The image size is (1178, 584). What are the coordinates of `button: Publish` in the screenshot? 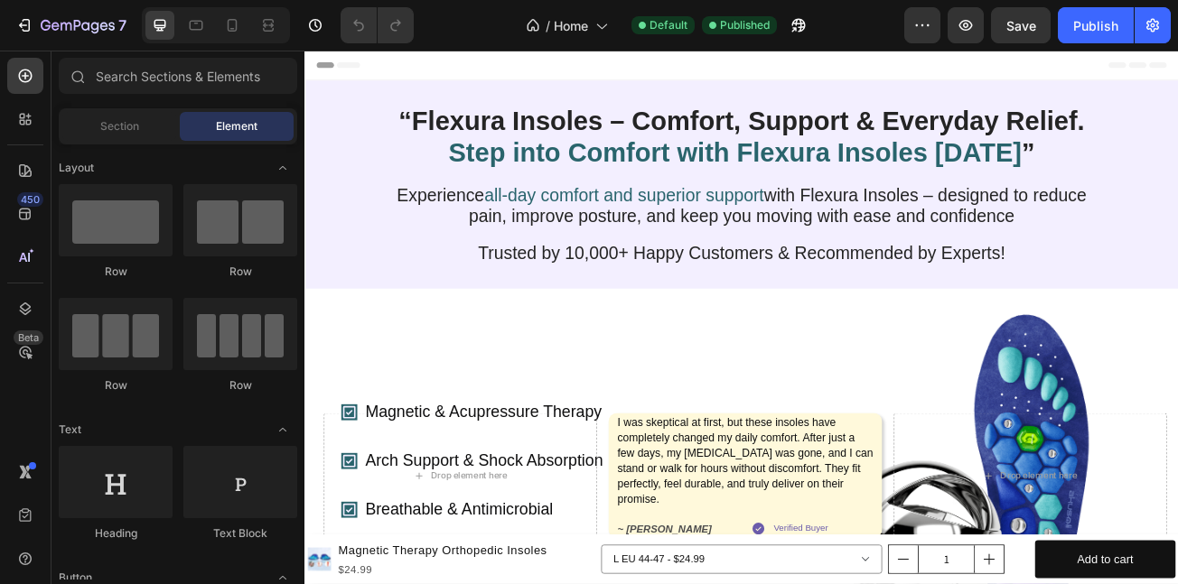 It's located at (1095, 25).